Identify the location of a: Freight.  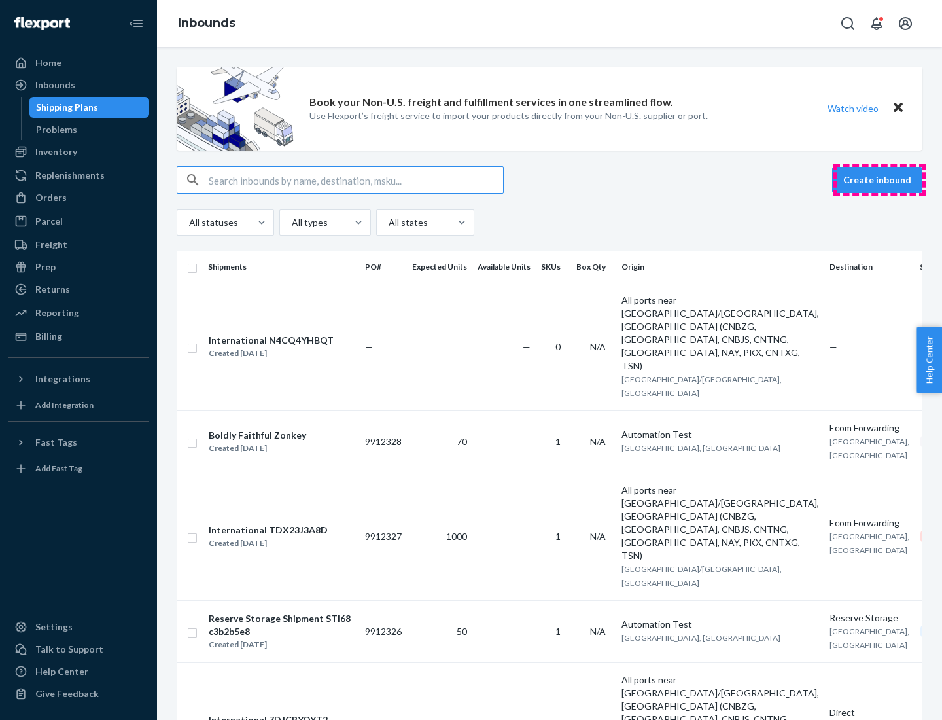
(79, 245).